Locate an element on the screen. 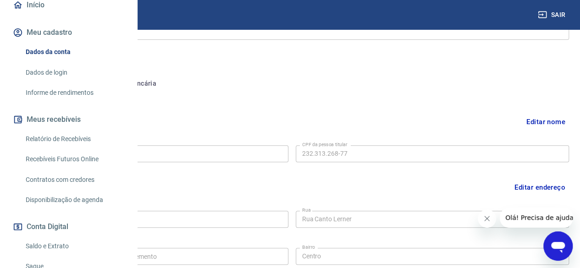  a: Disponibilização de agenda is located at coordinates (74, 200).